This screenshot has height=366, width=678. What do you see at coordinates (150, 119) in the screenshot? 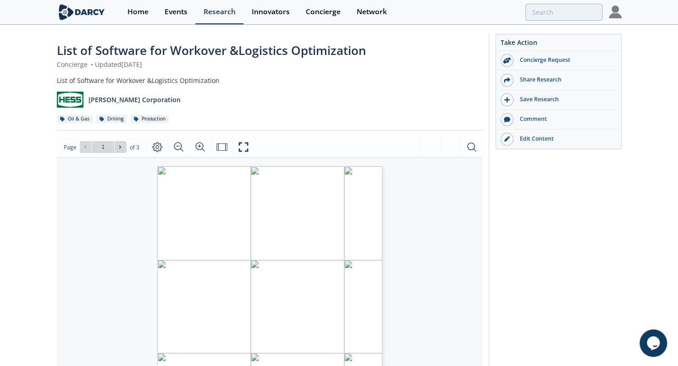
I see `div: Production` at bounding box center [150, 119].